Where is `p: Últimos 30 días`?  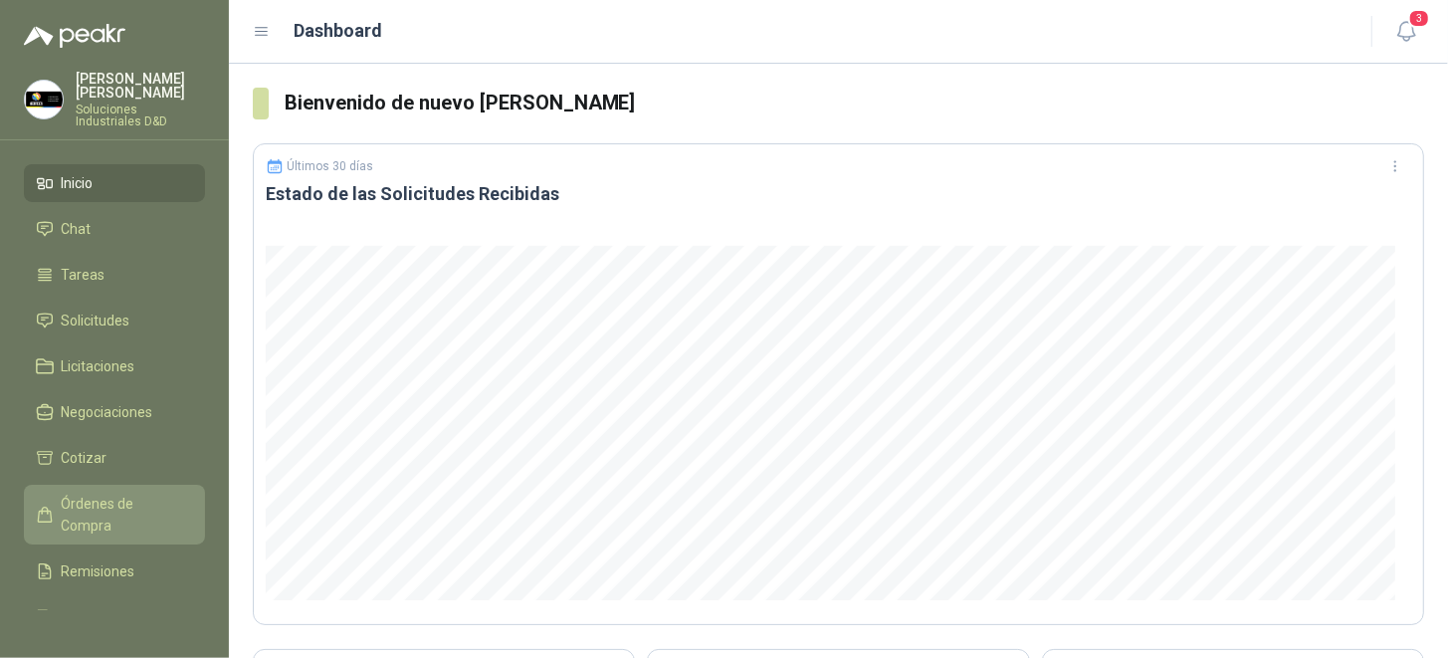 p: Últimos 30 días is located at coordinates (330, 166).